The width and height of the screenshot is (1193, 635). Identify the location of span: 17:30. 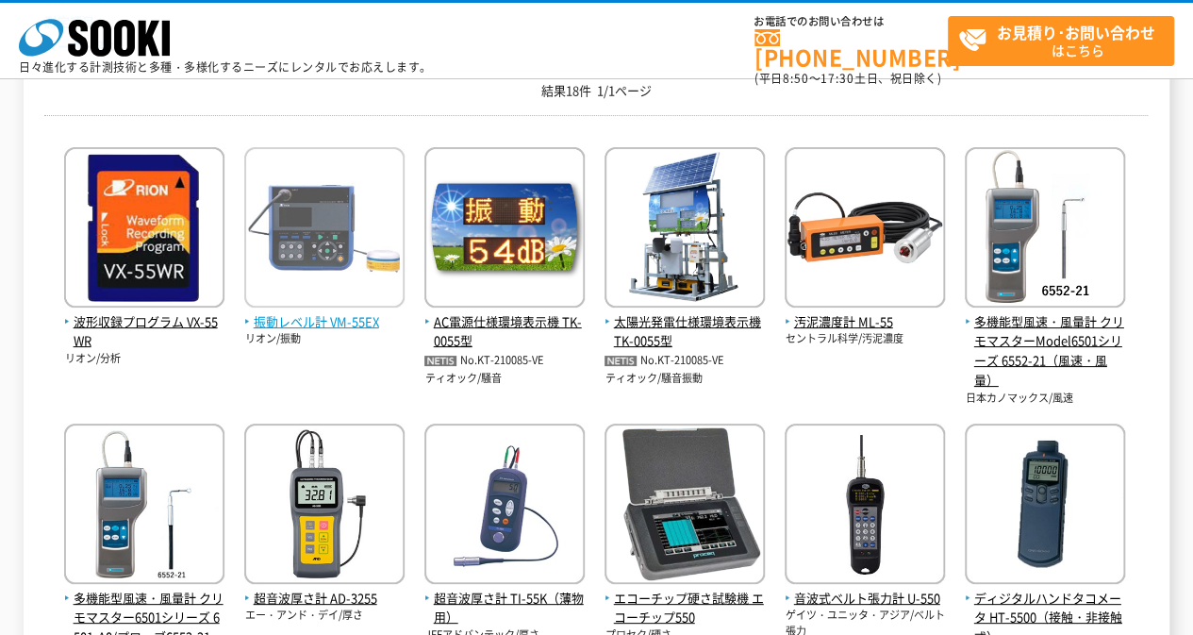
(838, 78).